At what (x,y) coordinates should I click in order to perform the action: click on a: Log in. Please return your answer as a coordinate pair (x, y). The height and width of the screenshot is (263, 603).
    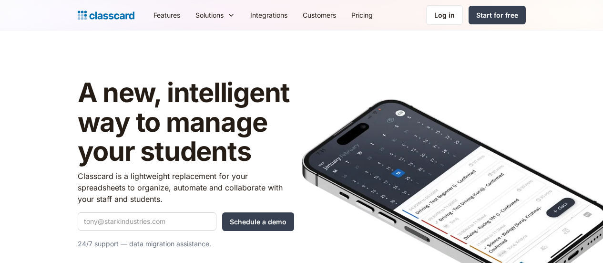
    Looking at the image, I should click on (445, 15).